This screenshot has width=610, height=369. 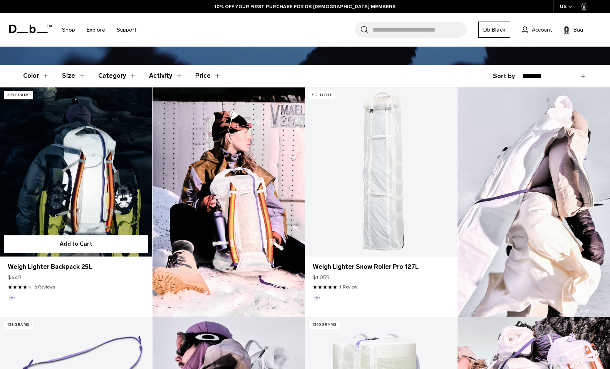 What do you see at coordinates (18, 95) in the screenshot?
I see `p: 470 grams` at bounding box center [18, 95].